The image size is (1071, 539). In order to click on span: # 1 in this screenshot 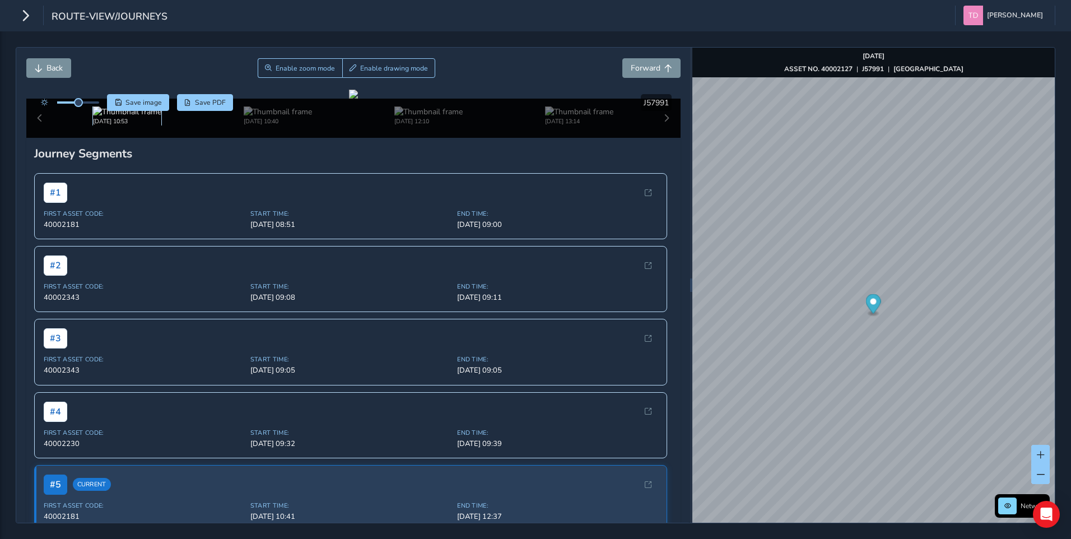, I will do `click(55, 193)`.